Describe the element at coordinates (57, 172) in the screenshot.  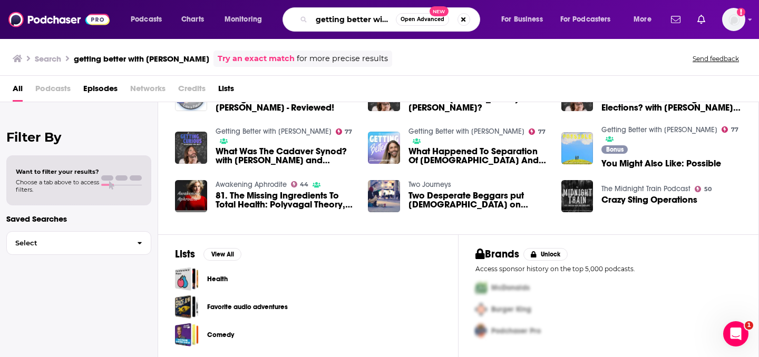
I see `span: Want to filter your results?` at that location.